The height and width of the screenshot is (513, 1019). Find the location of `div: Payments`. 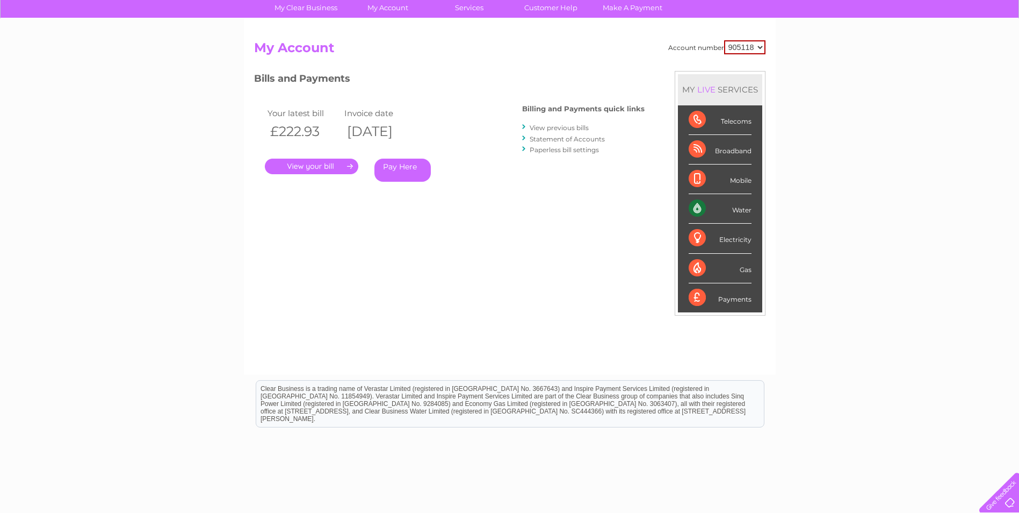

div: Payments is located at coordinates (720, 298).